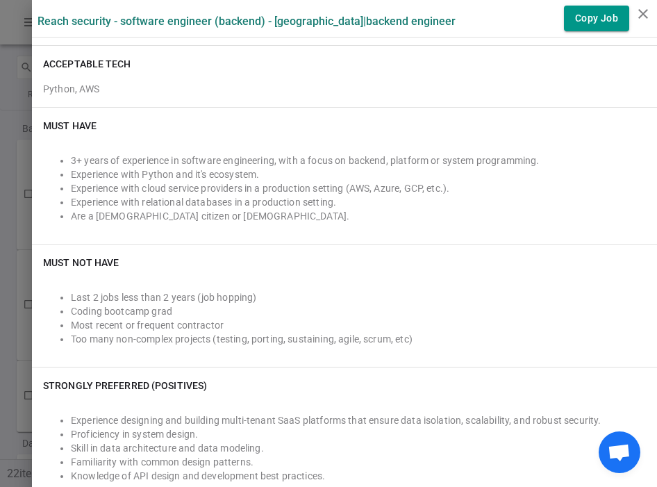 Image resolution: width=657 pixels, height=487 pixels. What do you see at coordinates (81, 262) in the screenshot?
I see `h6: Must NOT Have` at bounding box center [81, 262].